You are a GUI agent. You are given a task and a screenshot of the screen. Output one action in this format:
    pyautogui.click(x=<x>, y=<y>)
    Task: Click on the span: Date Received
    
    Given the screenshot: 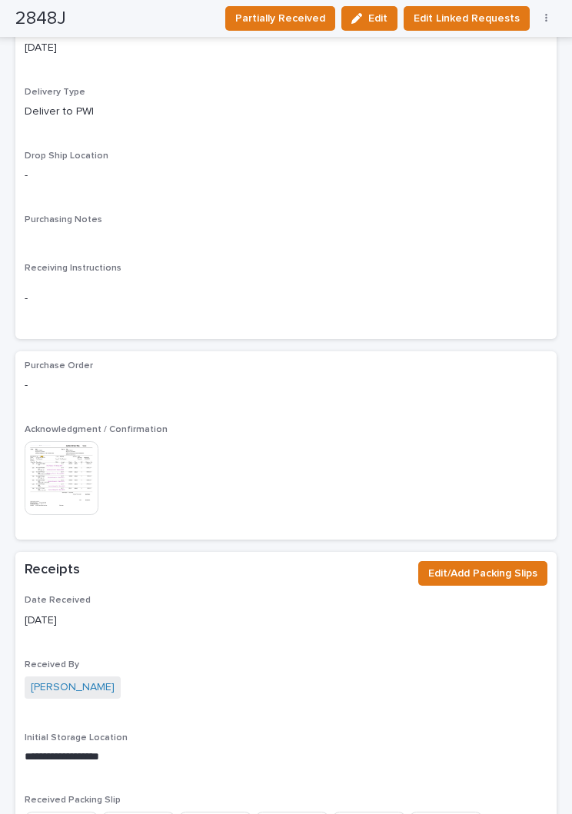 What is the action you would take?
    pyautogui.click(x=58, y=600)
    